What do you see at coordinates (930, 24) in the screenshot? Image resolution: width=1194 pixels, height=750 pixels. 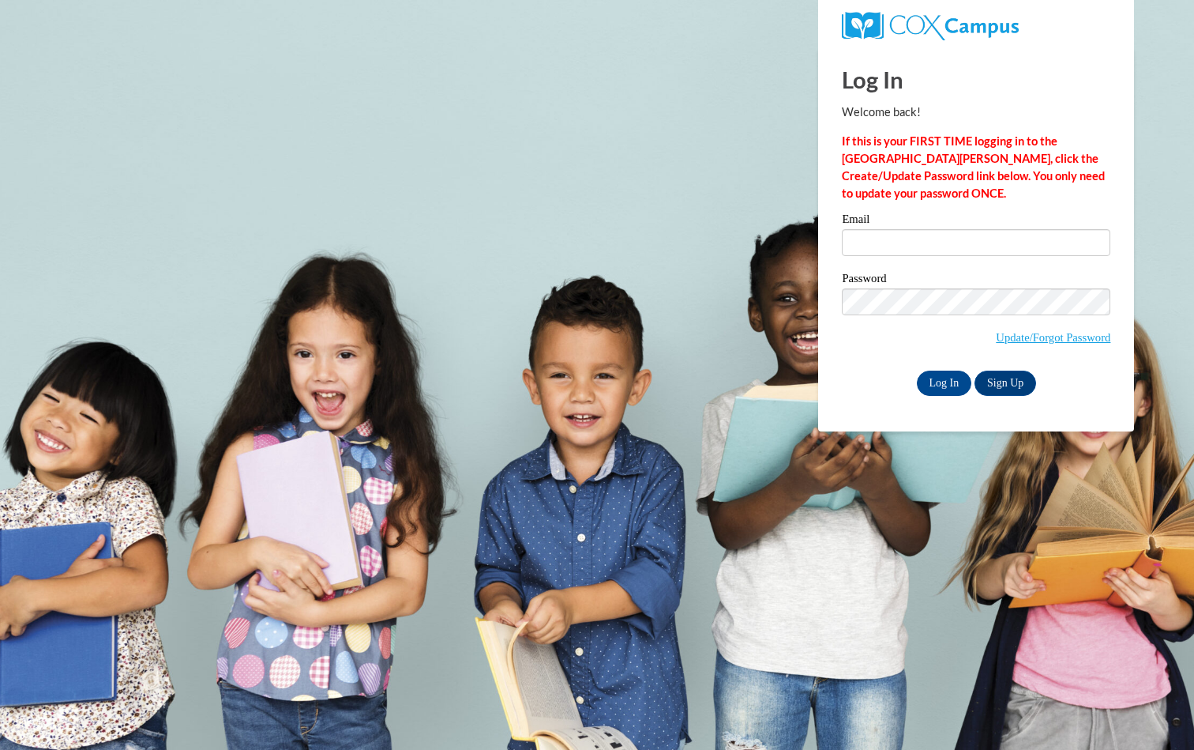 I see `a: COX Campus` at bounding box center [930, 24].